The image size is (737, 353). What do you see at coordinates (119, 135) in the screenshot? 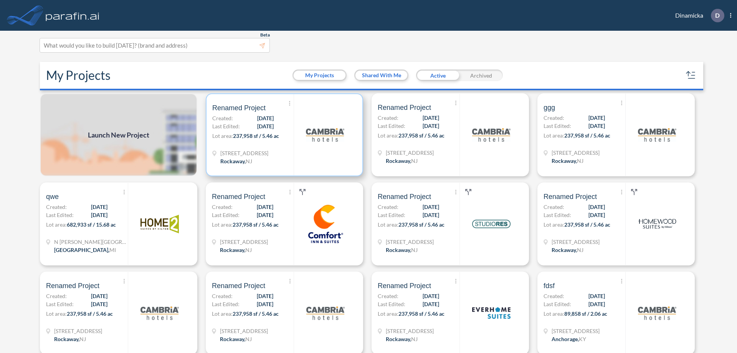
I see `a: Launch New Project` at bounding box center [119, 135].